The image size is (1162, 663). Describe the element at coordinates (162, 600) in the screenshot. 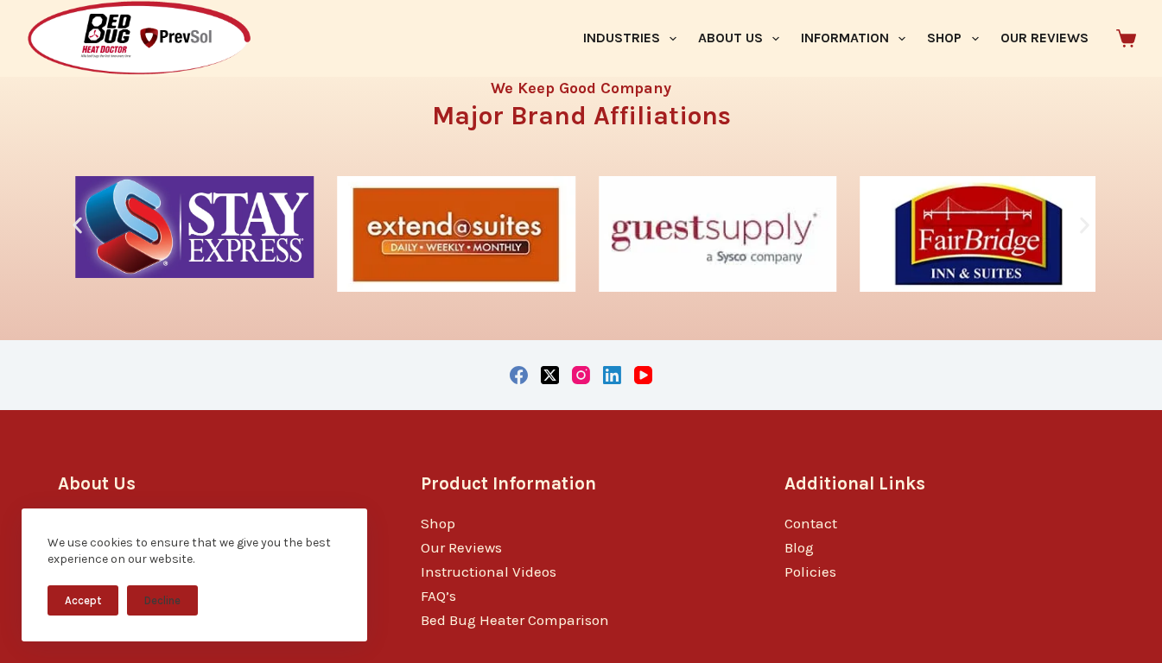

I see `button: Decline` at that location.